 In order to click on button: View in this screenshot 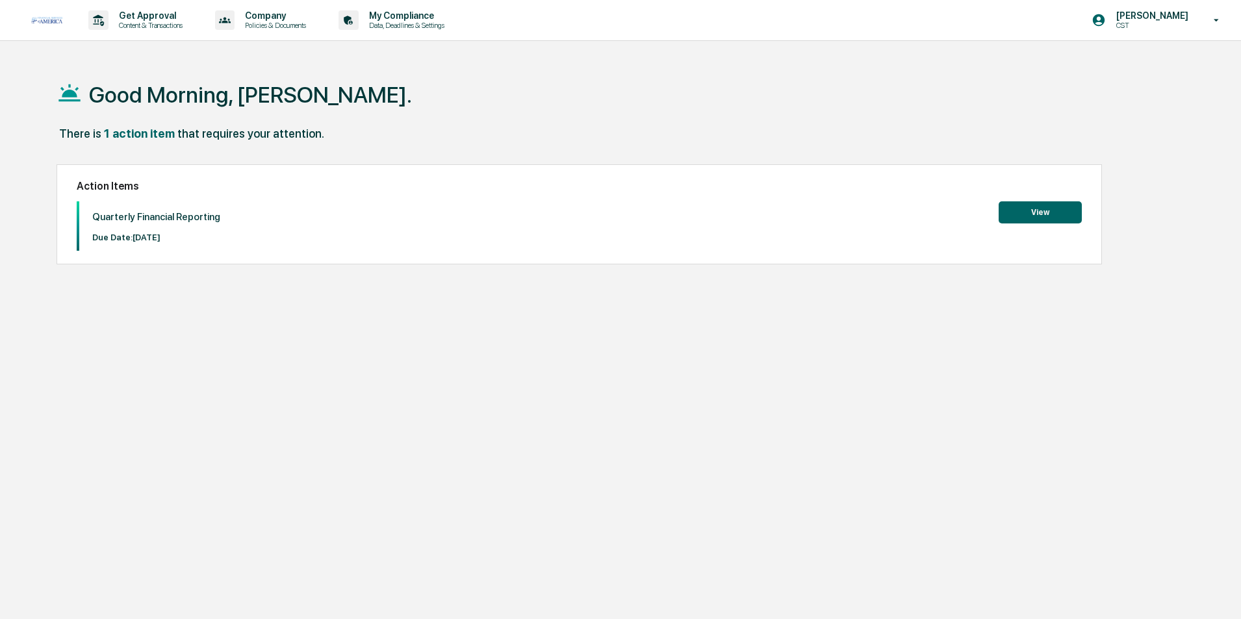, I will do `click(1040, 212)`.